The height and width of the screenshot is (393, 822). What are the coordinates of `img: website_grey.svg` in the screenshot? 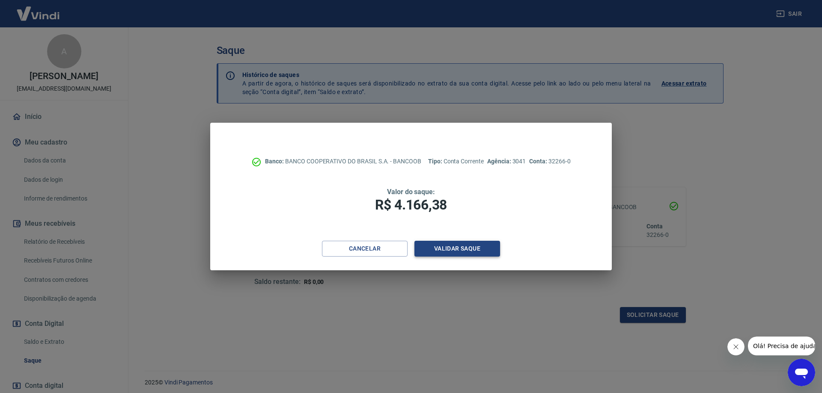 It's located at (17, 26).